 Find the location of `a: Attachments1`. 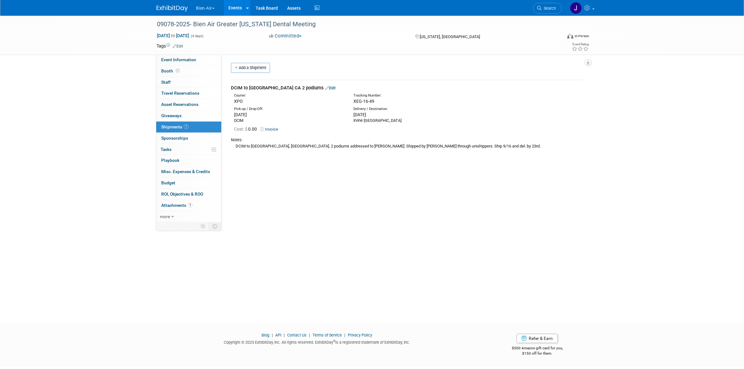

a: Attachments1 is located at coordinates (189, 205).